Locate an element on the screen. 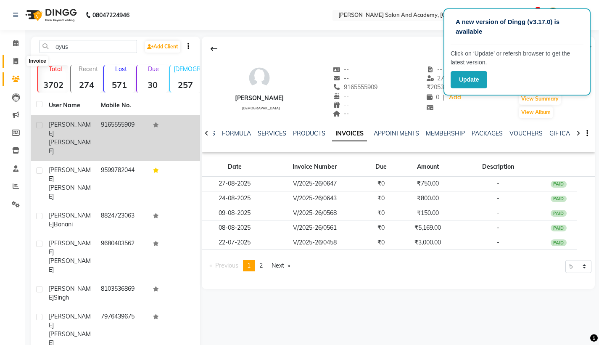 The height and width of the screenshot is (345, 599). td: V/2025-26/0647 is located at coordinates (315, 184).